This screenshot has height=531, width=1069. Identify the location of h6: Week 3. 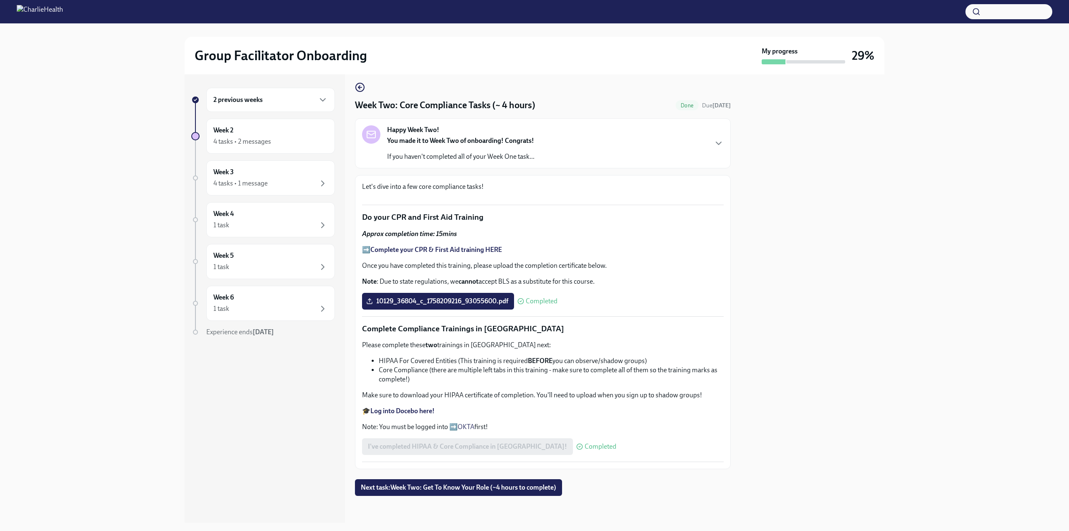
(223, 172).